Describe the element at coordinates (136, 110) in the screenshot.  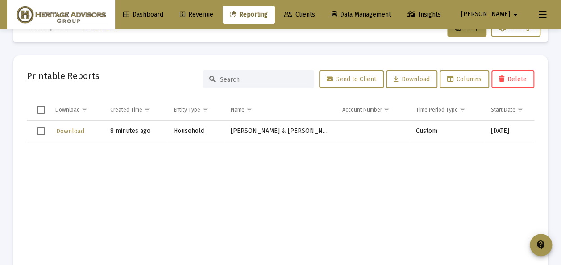
I see `td: Column Created Time` at that location.